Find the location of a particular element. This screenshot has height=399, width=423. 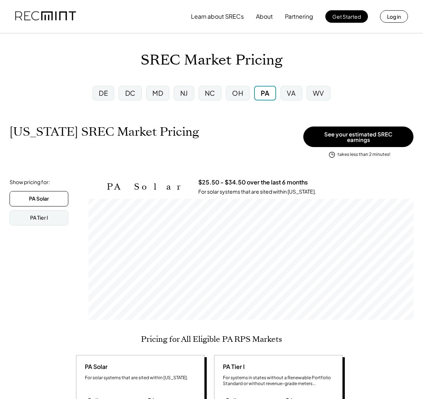

button: Learn about SRECs is located at coordinates (217, 17).